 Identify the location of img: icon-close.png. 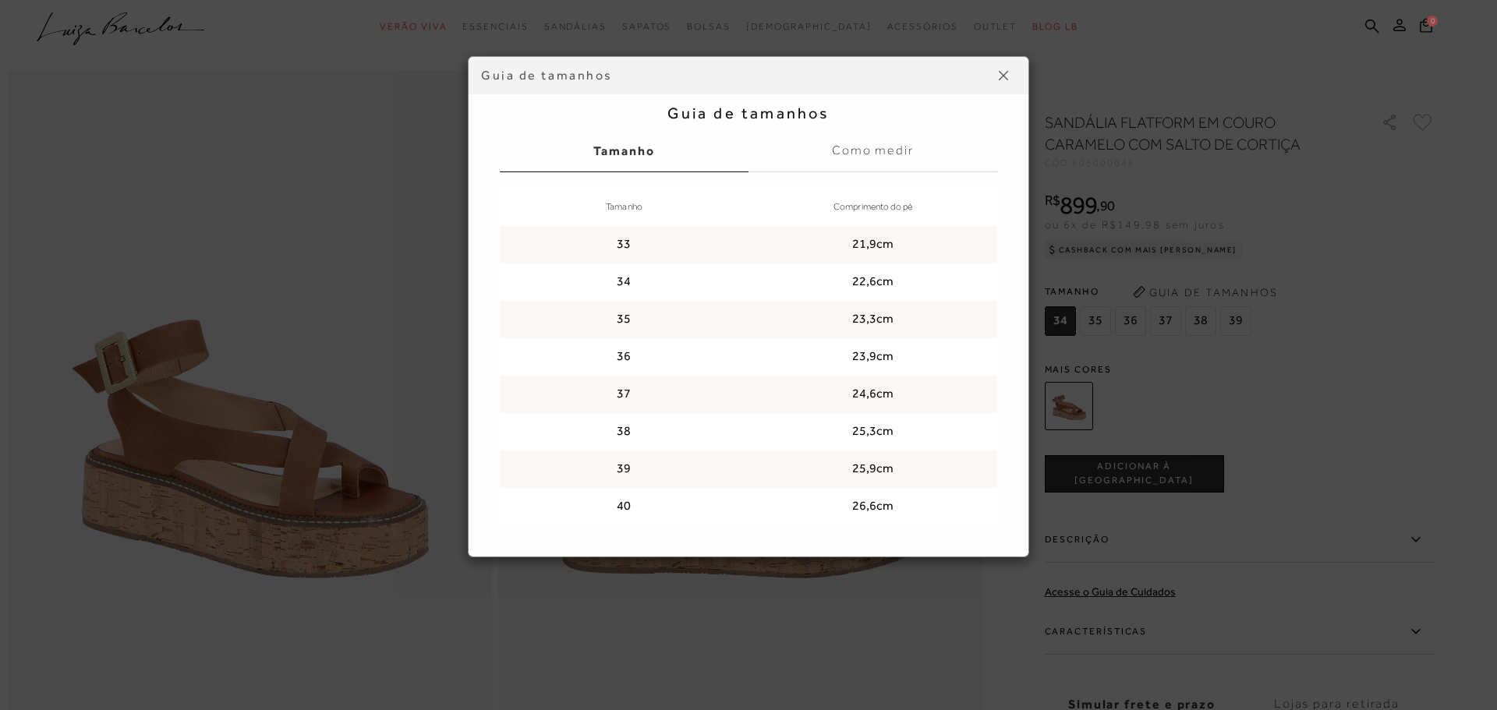
(1004, 76).